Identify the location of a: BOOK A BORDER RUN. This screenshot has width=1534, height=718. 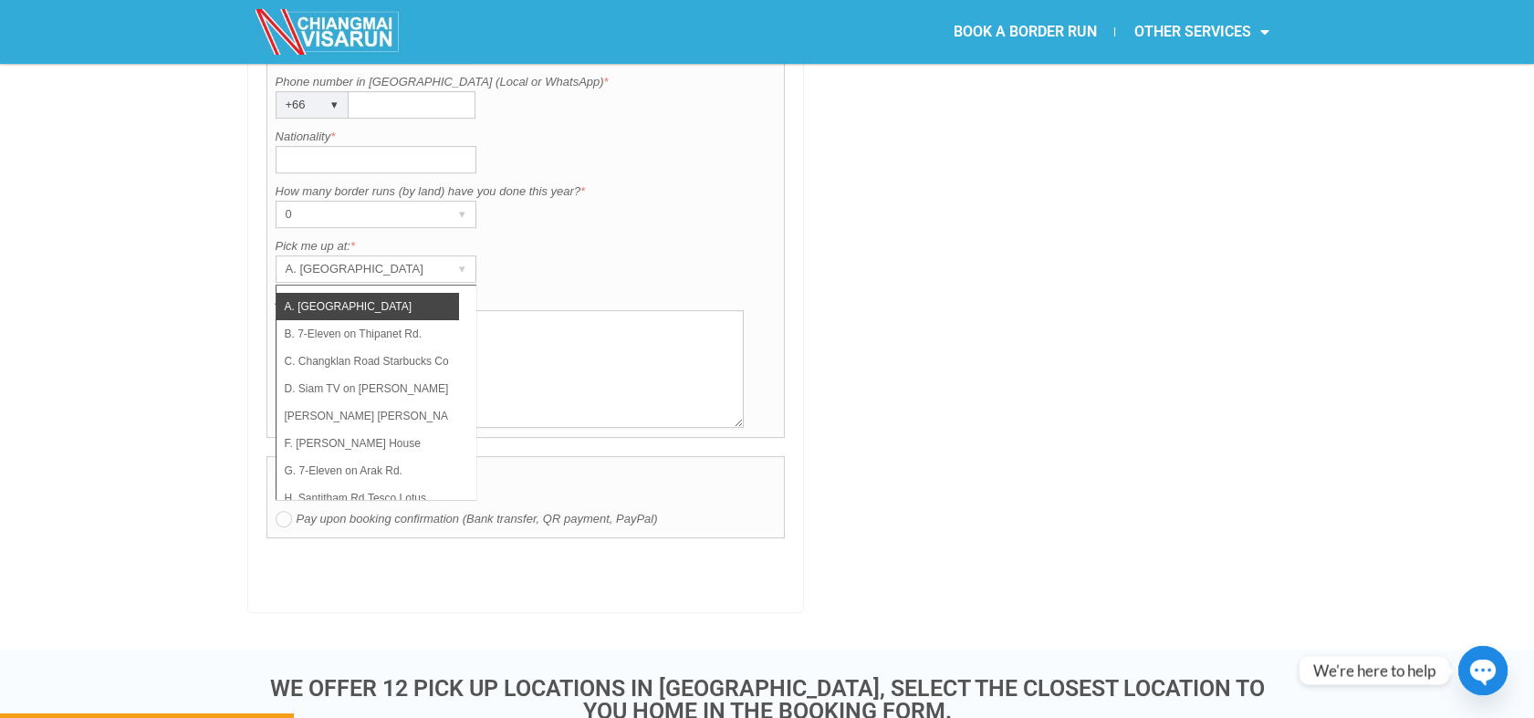
(1024, 32).